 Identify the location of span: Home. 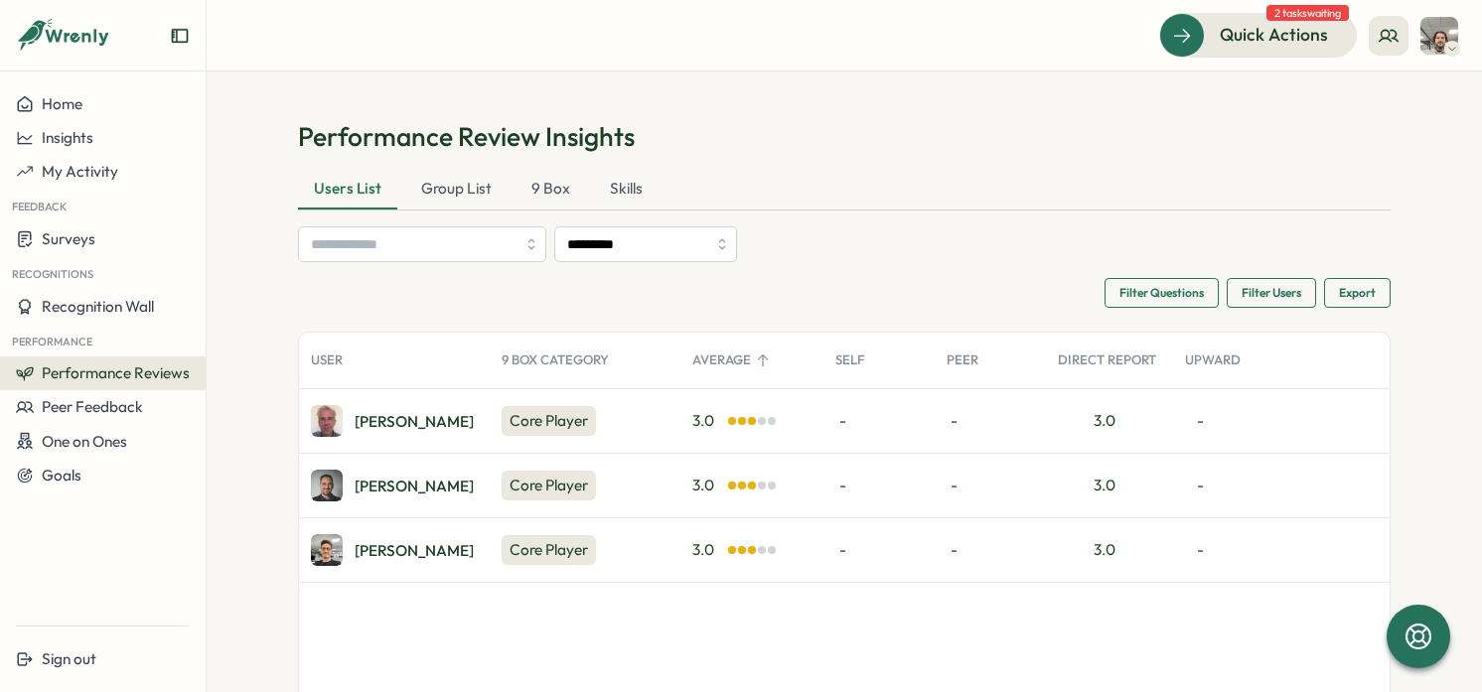
(62, 103).